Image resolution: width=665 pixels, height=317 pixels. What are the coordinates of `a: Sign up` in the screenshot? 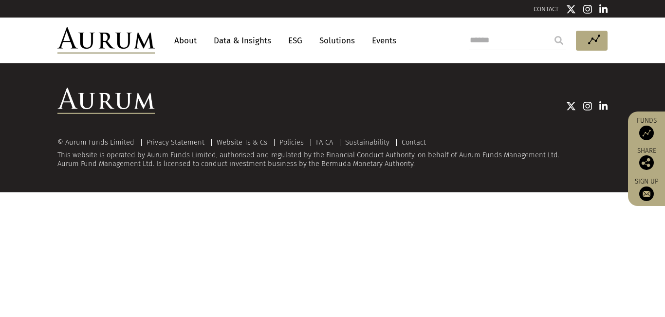 It's located at (647, 189).